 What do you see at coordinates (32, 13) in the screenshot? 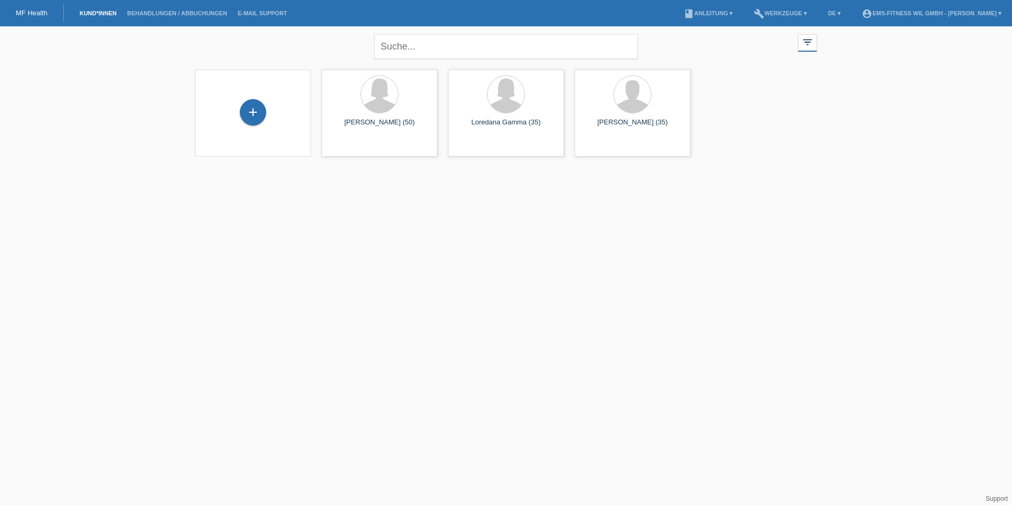
I see `a: MF Health` at bounding box center [32, 13].